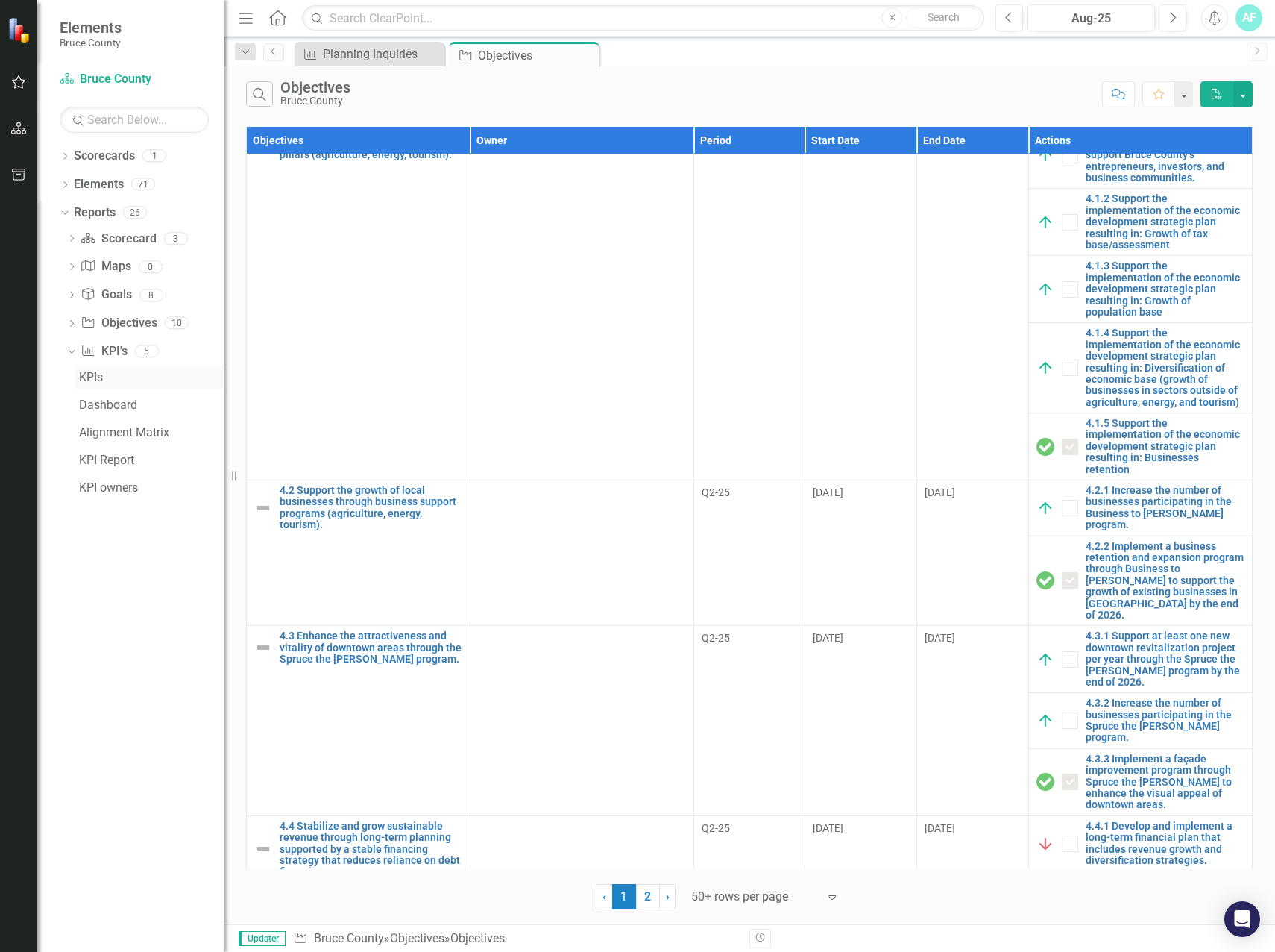 The height and width of the screenshot is (952, 1275). Describe the element at coordinates (943, 18) in the screenshot. I see `span: Search` at that location.